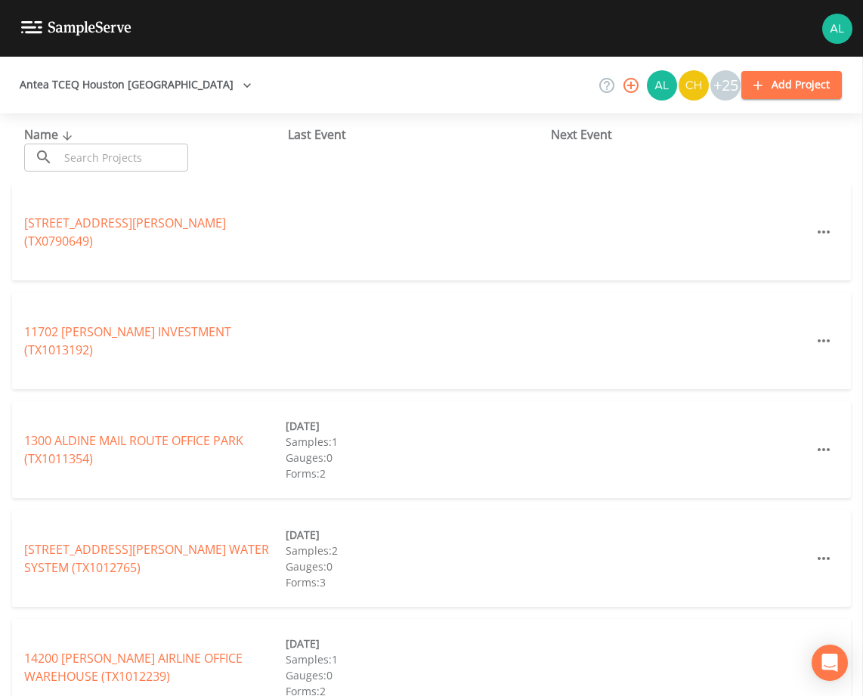 The width and height of the screenshot is (863, 696). I want to click on div: Alaina Hahn, so click(662, 85).